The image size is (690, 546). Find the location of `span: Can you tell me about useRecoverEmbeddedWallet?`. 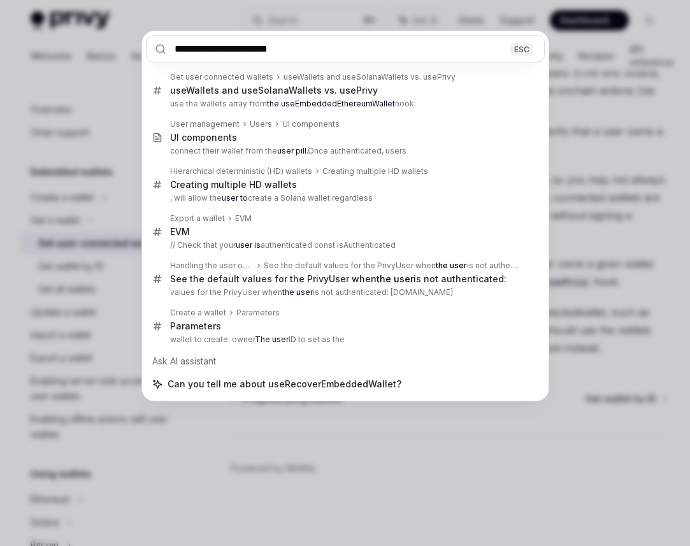

span: Can you tell me about useRecoverEmbeddedWallet? is located at coordinates (284, 384).